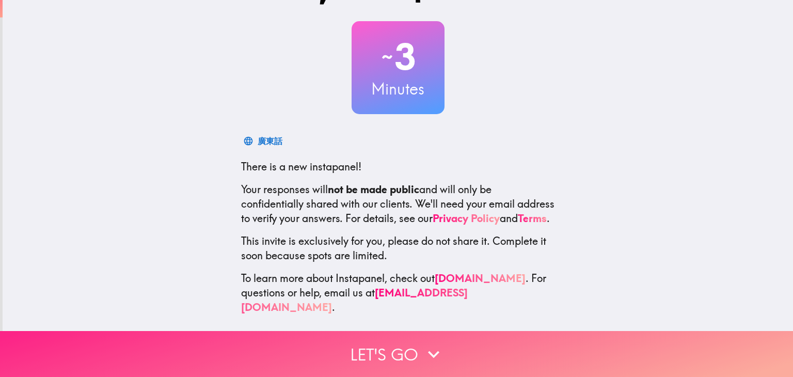 This screenshot has height=377, width=793. Describe the element at coordinates (398, 89) in the screenshot. I see `h3: Minutes` at that location.